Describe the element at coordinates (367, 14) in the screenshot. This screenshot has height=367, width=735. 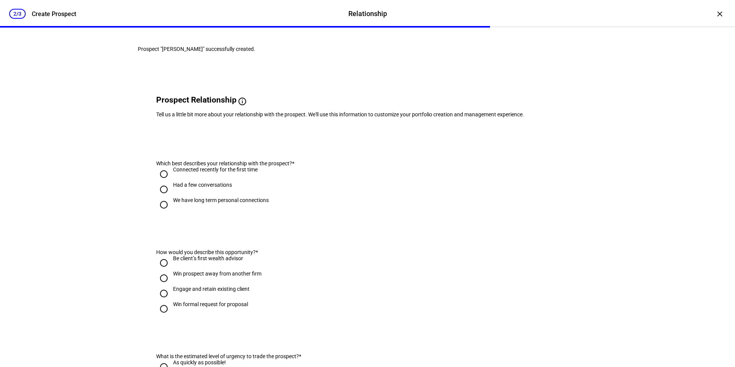
I see `div: Relationship` at that location.